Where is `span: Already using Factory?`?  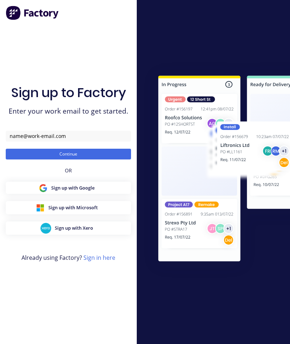 span: Already using Factory? is located at coordinates (68, 258).